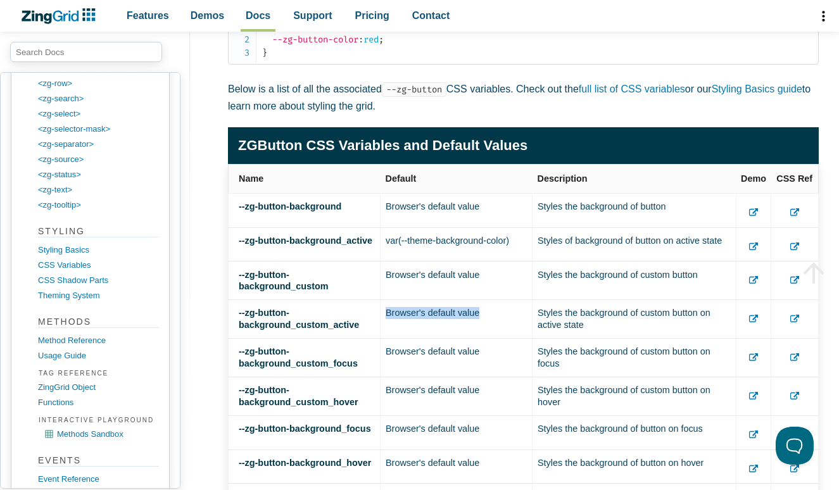 This screenshot has height=490, width=839. What do you see at coordinates (315, 39) in the screenshot?
I see `span: --zg-button-color` at bounding box center [315, 39].